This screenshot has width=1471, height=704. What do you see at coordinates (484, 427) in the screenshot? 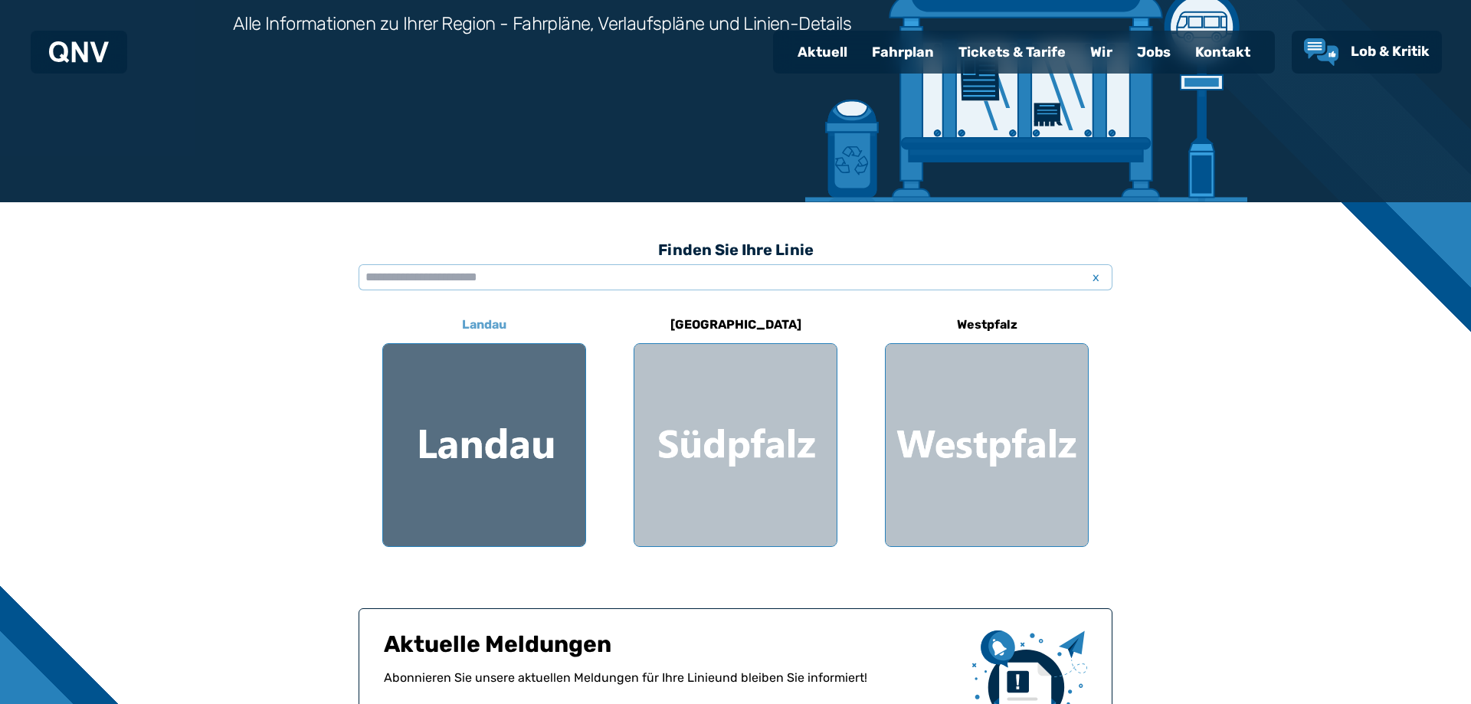
I see `a: Landau Region Landau` at bounding box center [484, 427].